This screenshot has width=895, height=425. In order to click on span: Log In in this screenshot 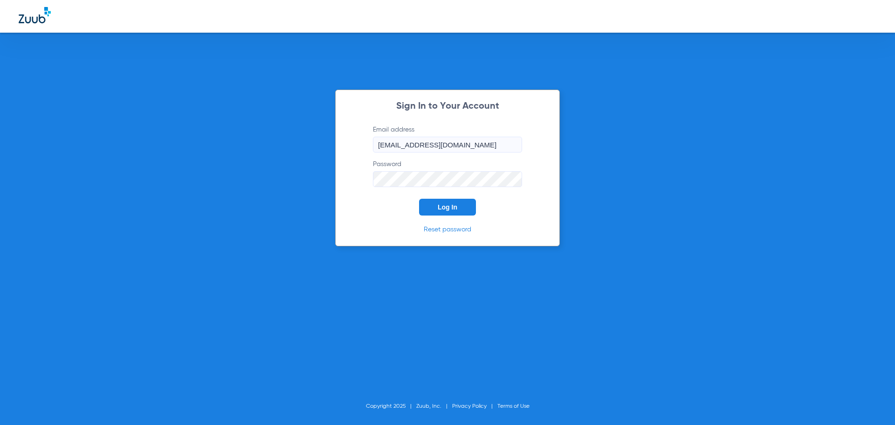, I will do `click(448, 207)`.